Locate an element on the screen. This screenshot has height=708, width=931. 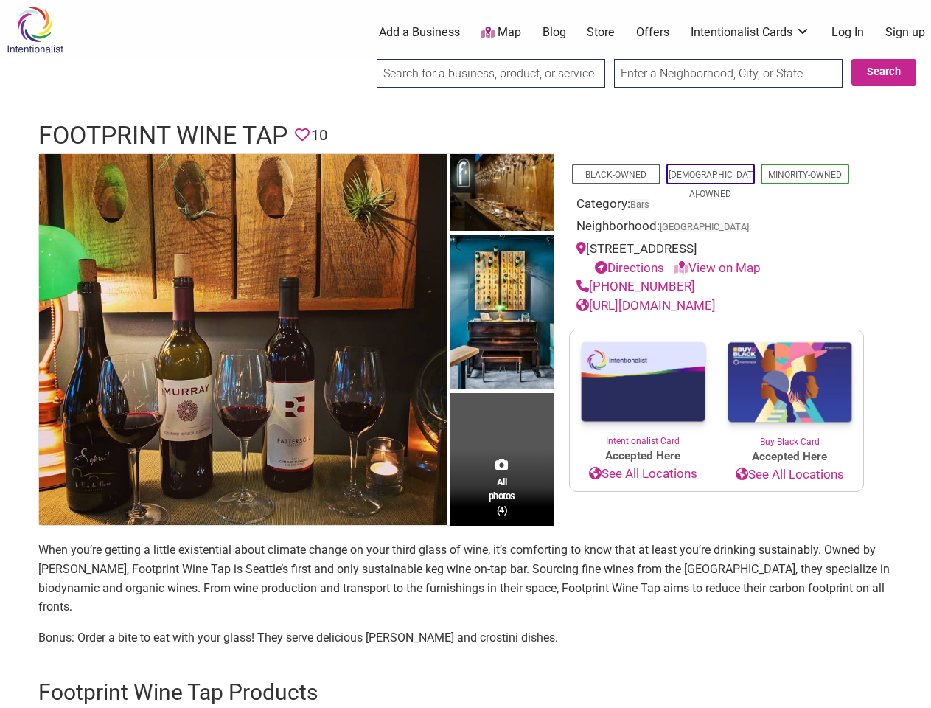
input: Enter a Neighborhood, City, or State is located at coordinates (728, 73).